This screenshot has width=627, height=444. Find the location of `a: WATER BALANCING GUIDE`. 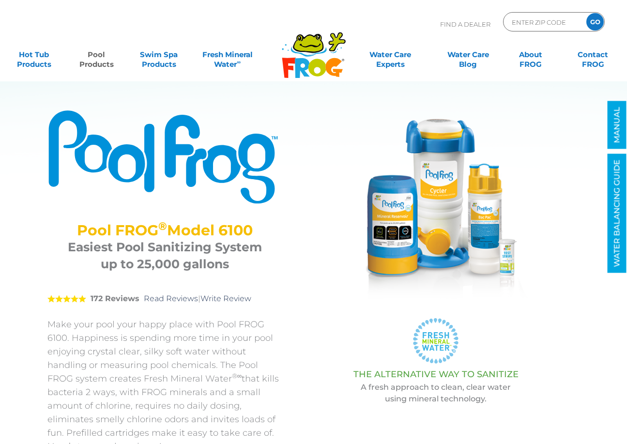

a: WATER BALANCING GUIDE is located at coordinates (617, 214).